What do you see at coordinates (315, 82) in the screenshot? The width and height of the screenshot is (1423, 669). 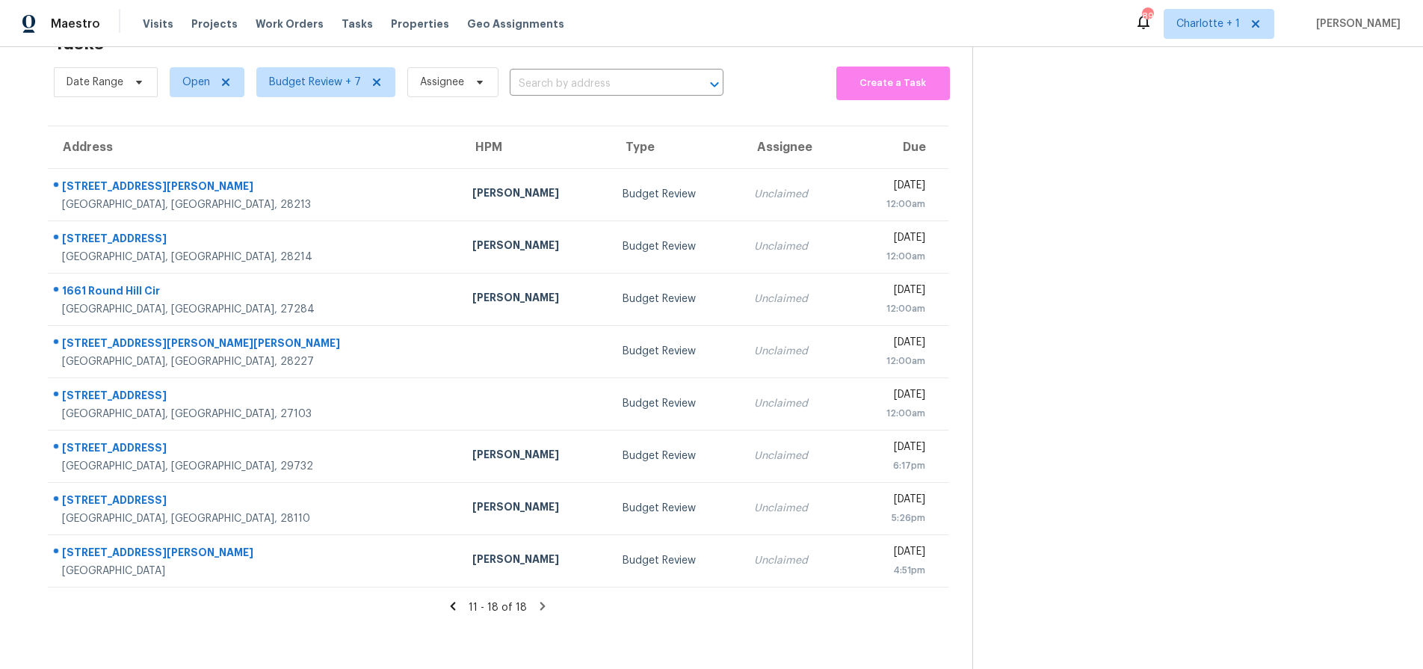 I see `span: Budget Review + 7` at bounding box center [315, 82].